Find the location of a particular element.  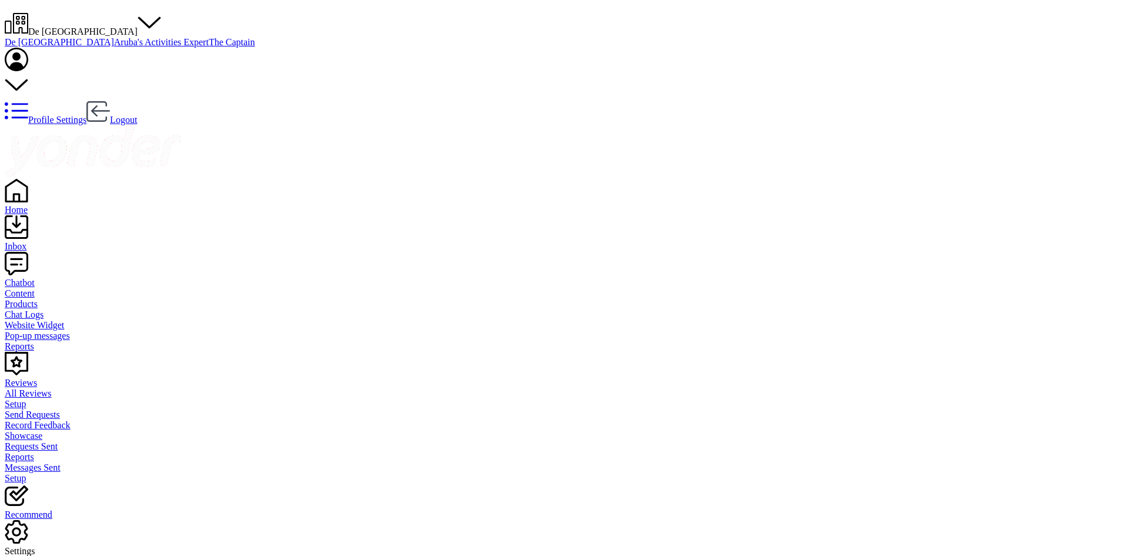

div: Messages Sent is located at coordinates (565, 467).